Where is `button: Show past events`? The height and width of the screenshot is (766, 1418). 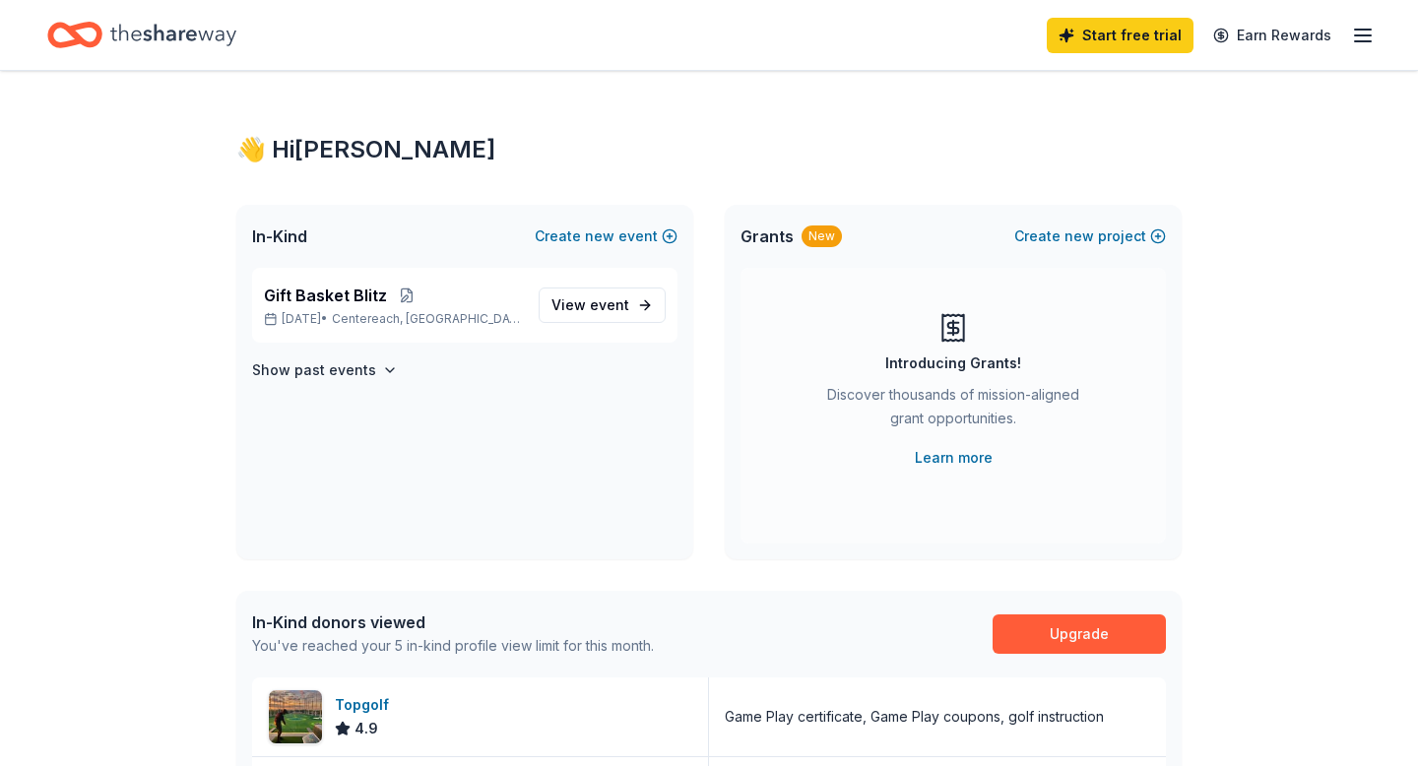
button: Show past events is located at coordinates (325, 370).